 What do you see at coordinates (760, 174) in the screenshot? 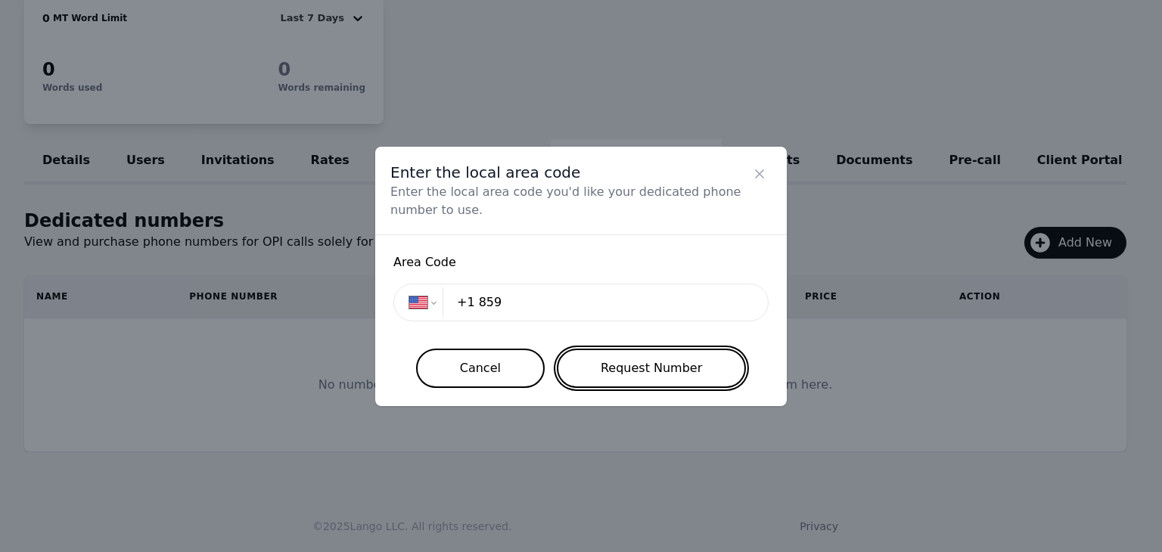
I see `button: Close` at bounding box center [760, 174].